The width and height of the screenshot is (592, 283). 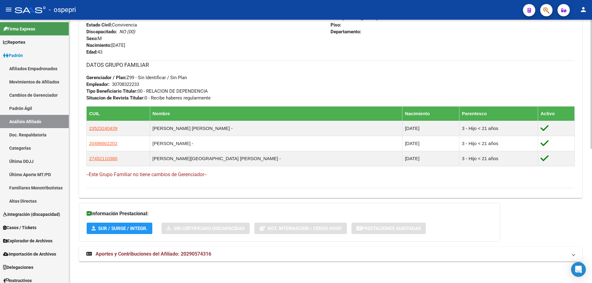 I want to click on button: Not. Internacion / Censo Hosp., so click(x=301, y=228).